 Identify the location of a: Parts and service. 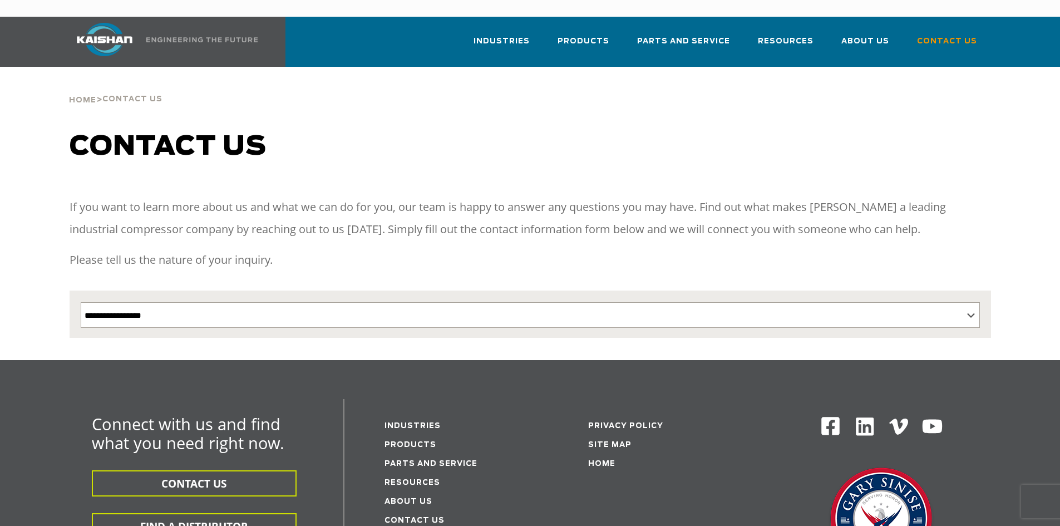
(431, 463).